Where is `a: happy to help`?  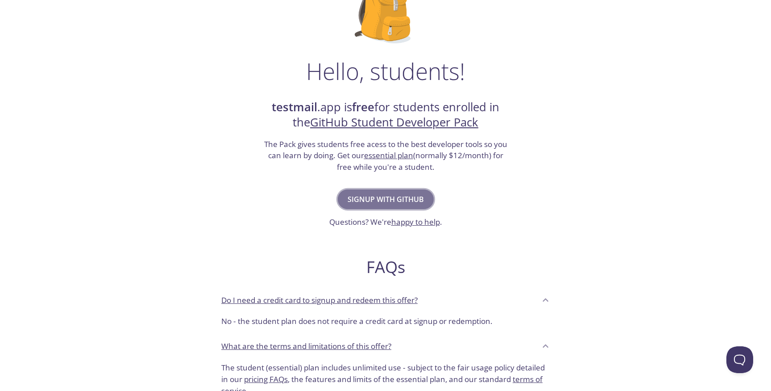 a: happy to help is located at coordinates (415, 221).